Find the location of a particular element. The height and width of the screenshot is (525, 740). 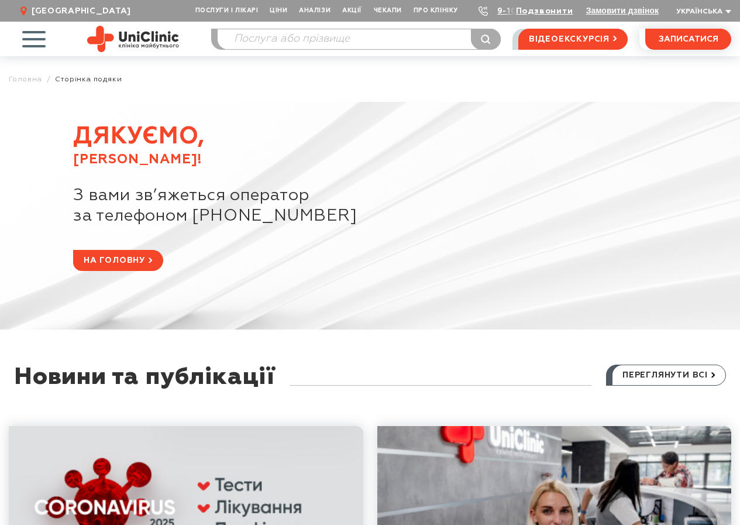

div: З вами зв’яжеться оператор is located at coordinates (402, 218).